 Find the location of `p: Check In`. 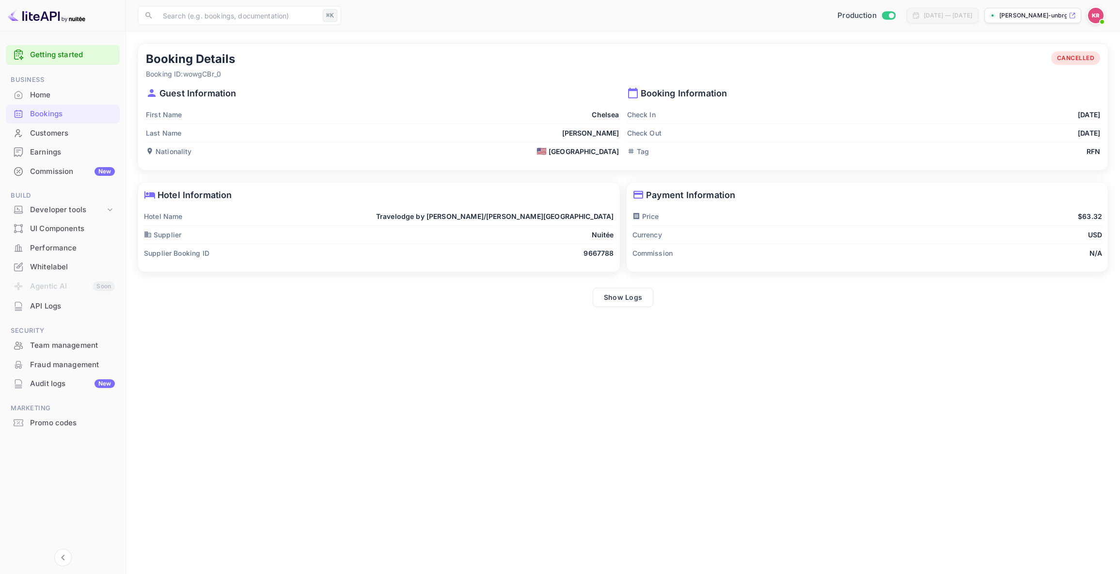

p: Check In is located at coordinates (641, 114).